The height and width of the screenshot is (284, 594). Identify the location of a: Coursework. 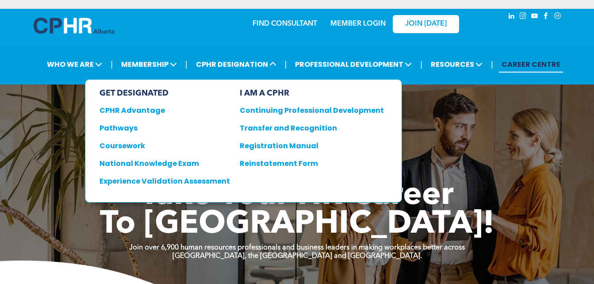
(164, 145).